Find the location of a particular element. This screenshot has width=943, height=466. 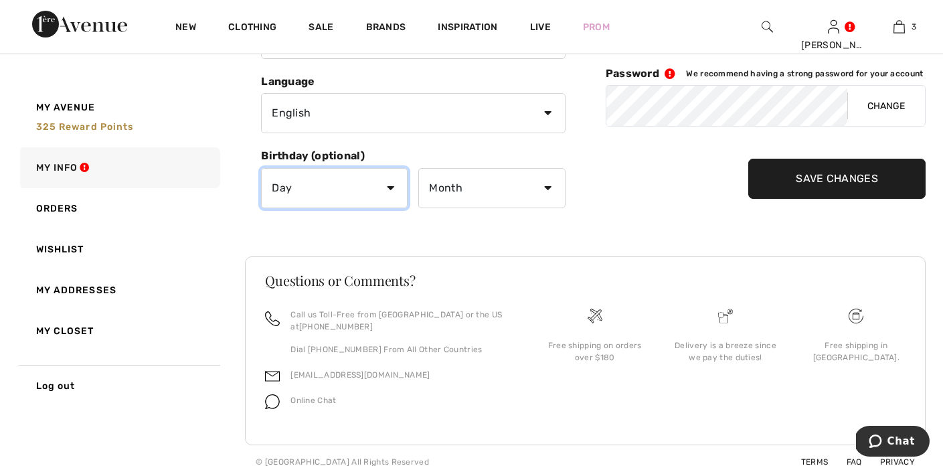

img: My Bag is located at coordinates (899, 27).